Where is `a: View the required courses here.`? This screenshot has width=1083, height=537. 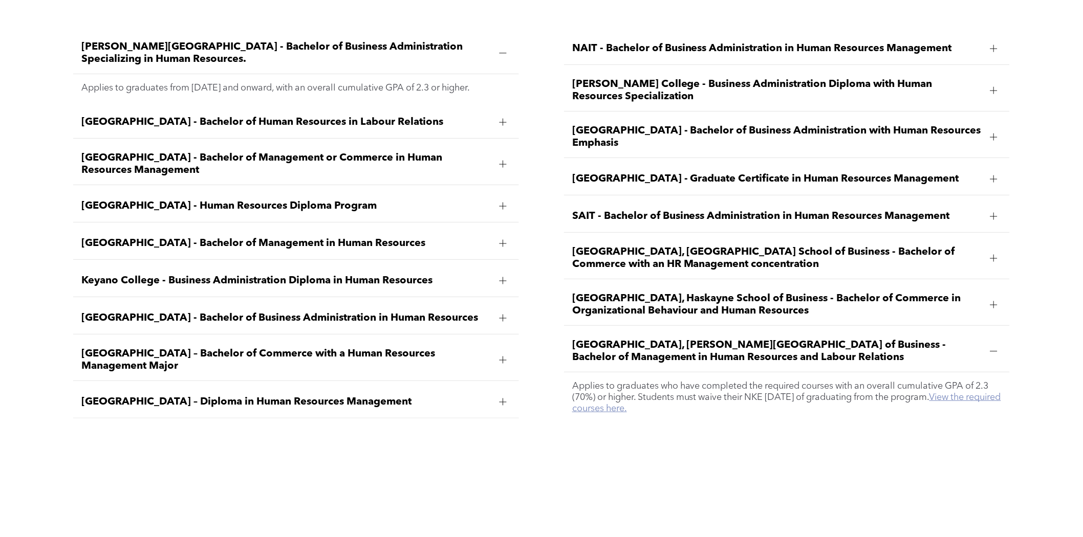 a: View the required courses here. is located at coordinates (787, 403).